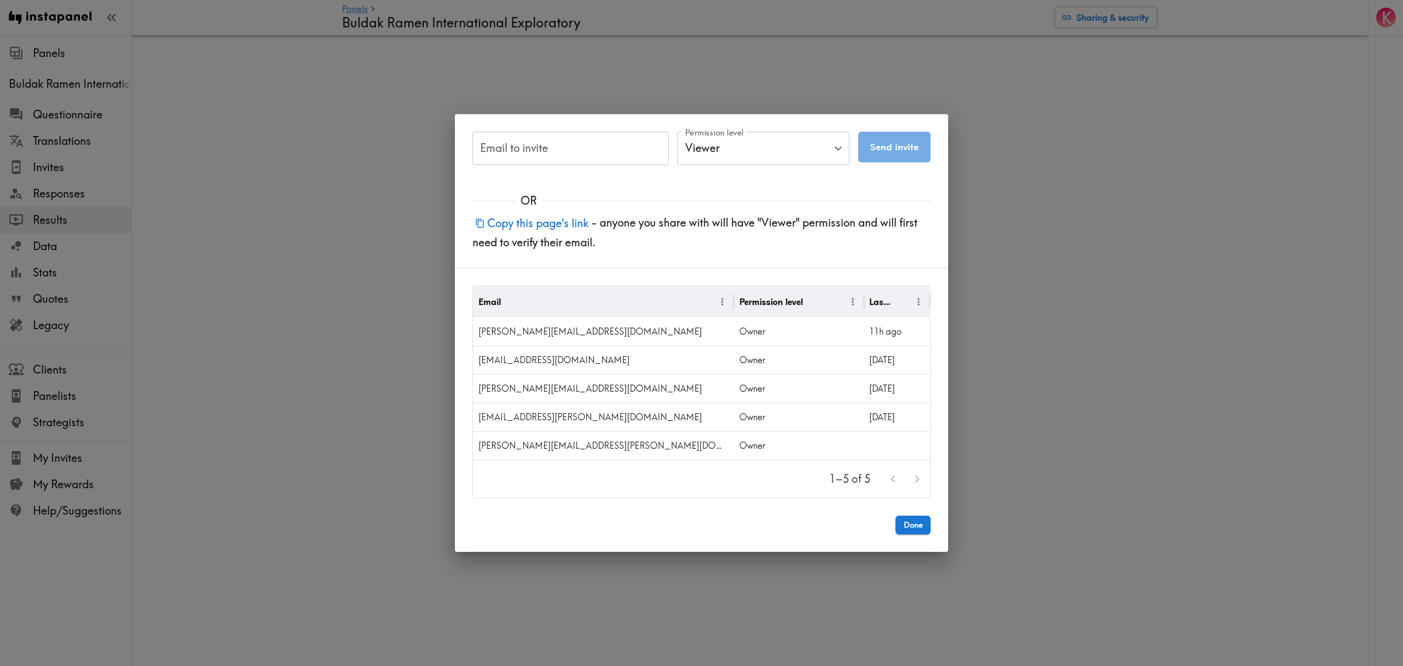 The width and height of the screenshot is (1403, 666). I want to click on span: OR, so click(529, 201).